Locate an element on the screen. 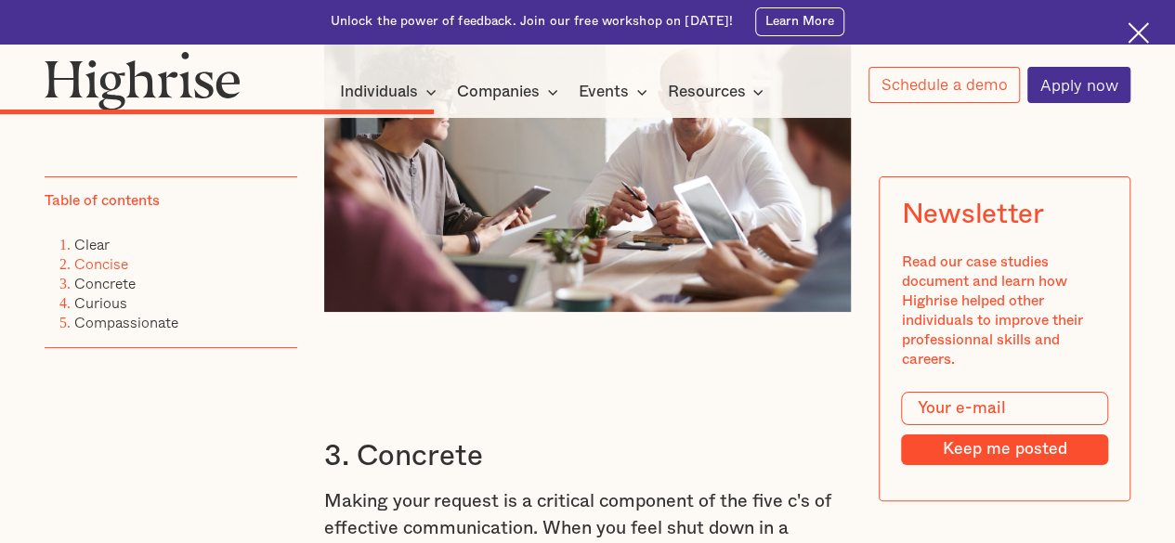 The height and width of the screenshot is (543, 1175). img: Highrise logo is located at coordinates (142, 81).